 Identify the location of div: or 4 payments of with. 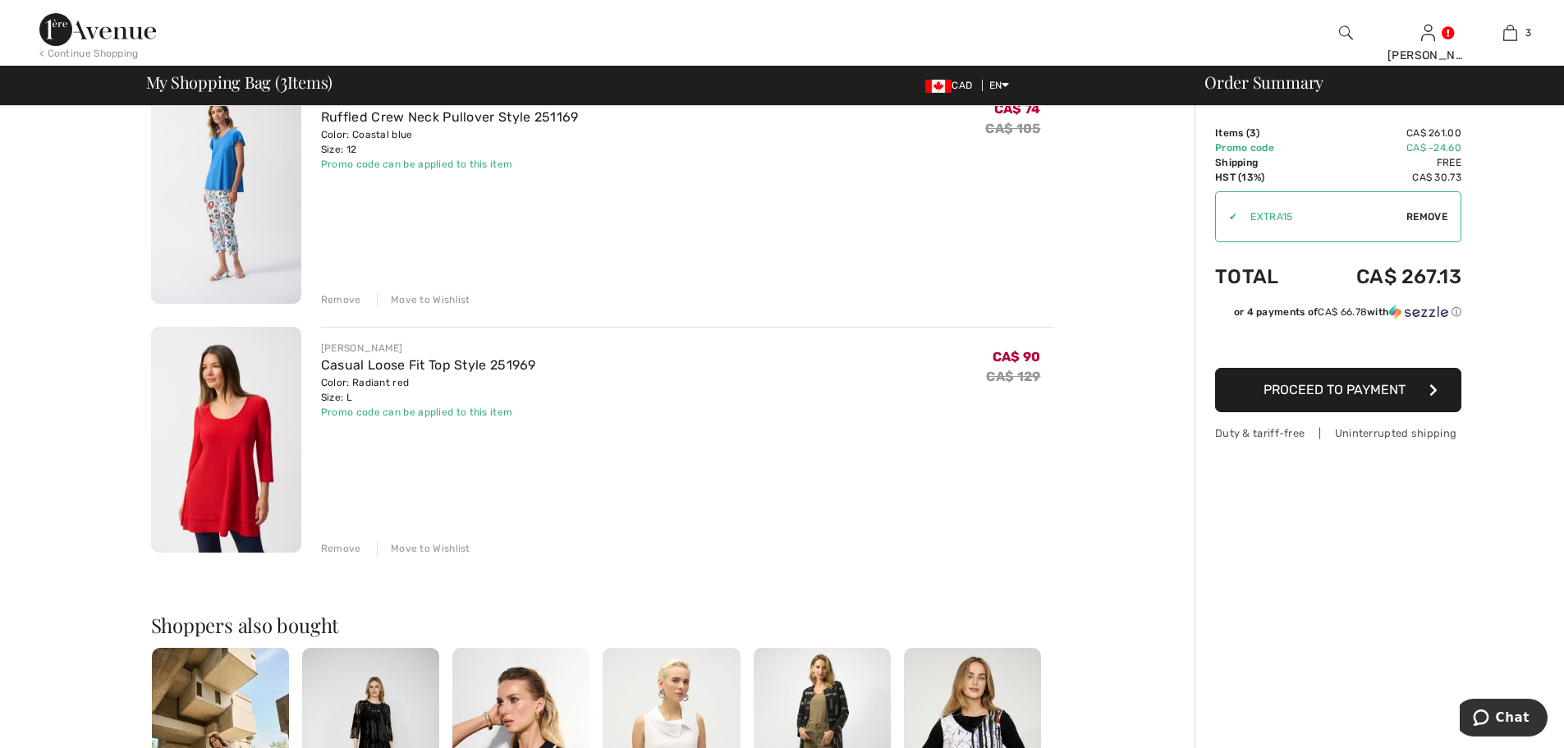
(1347, 312).